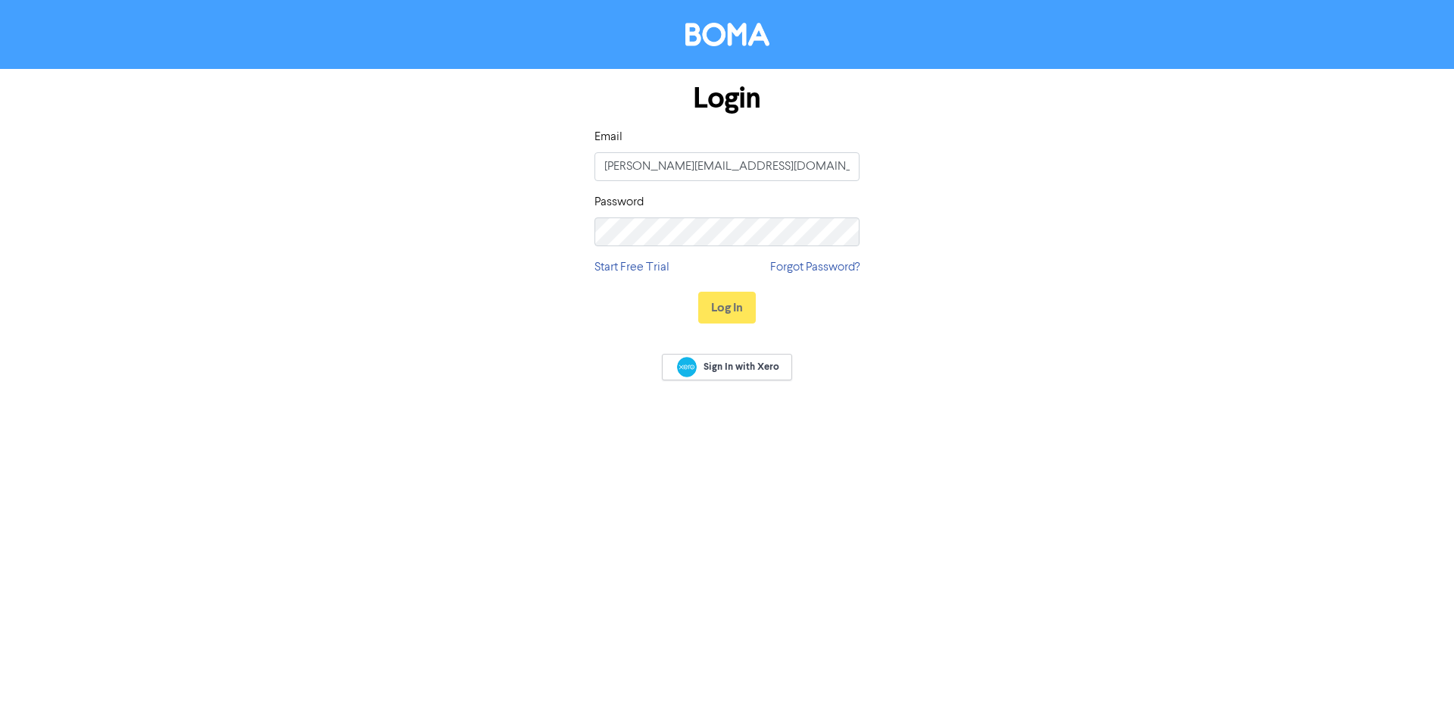  I want to click on a: Start Free Trial, so click(632, 267).